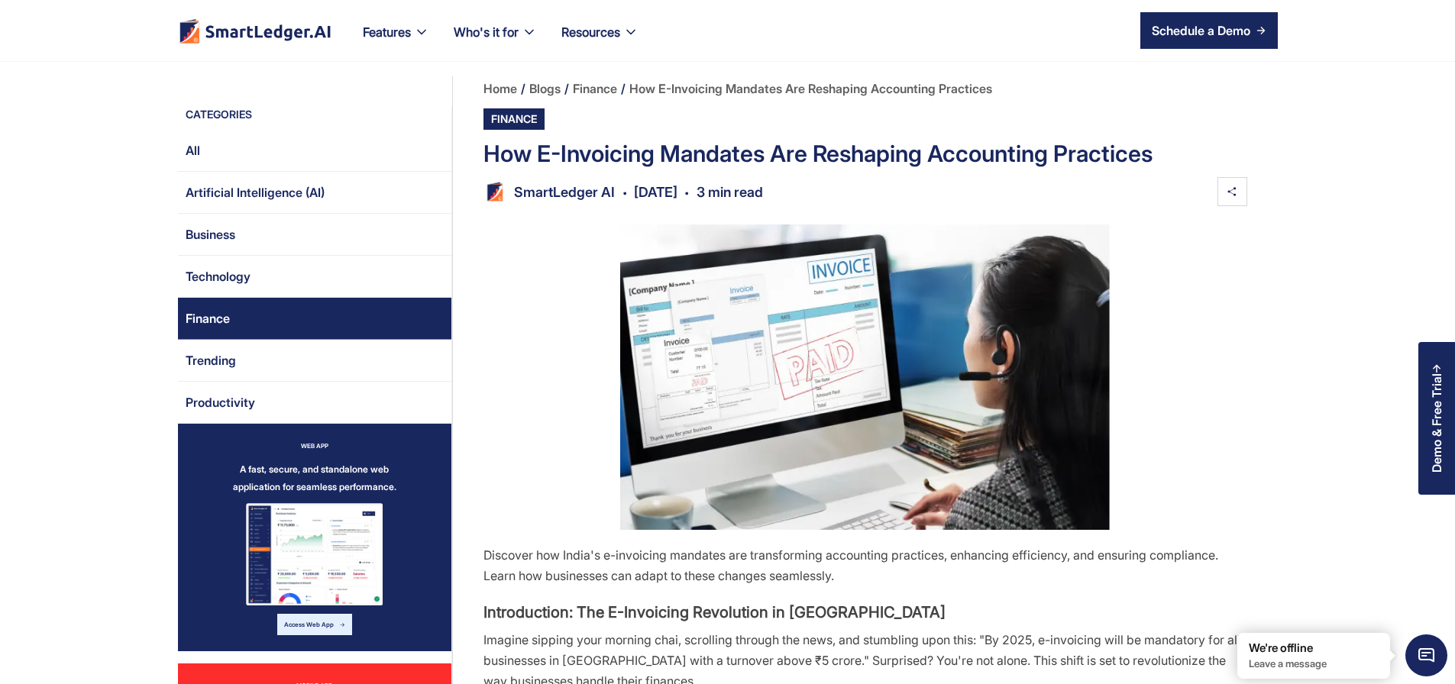  I want to click on div: 3 min read, so click(729, 192).